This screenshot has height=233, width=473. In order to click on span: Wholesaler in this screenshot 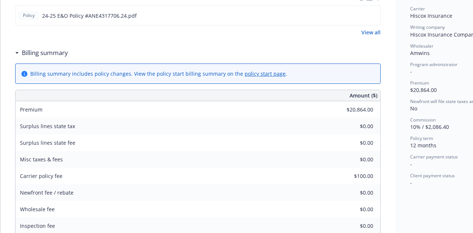, I will do `click(422, 46)`.